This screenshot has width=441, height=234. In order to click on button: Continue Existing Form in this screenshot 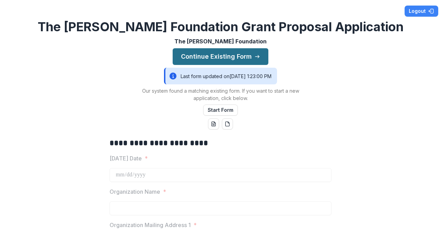, I will do `click(220, 57)`.